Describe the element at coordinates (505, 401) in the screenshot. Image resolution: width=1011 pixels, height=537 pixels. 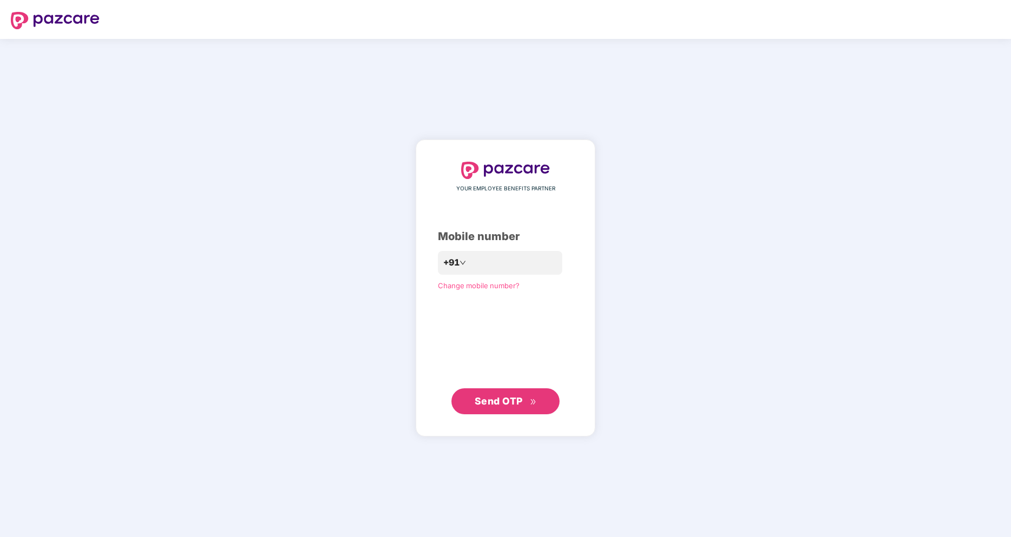
I see `button: Send OTPdouble-right` at that location.